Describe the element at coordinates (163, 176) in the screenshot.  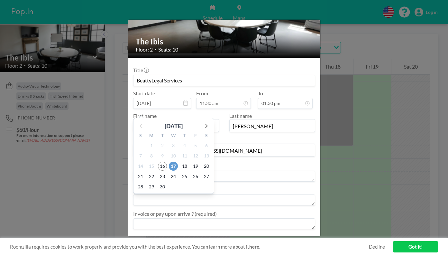
I see `span: Tuesday, September 23, 2025` at that location.